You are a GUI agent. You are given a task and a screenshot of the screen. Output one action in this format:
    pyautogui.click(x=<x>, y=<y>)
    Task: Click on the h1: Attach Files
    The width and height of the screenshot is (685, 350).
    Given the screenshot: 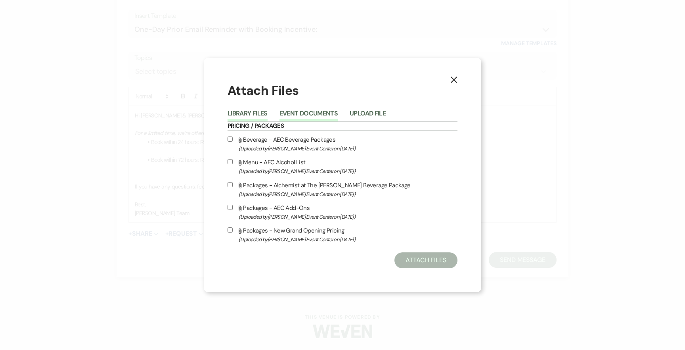 What is the action you would take?
    pyautogui.click(x=343, y=90)
    